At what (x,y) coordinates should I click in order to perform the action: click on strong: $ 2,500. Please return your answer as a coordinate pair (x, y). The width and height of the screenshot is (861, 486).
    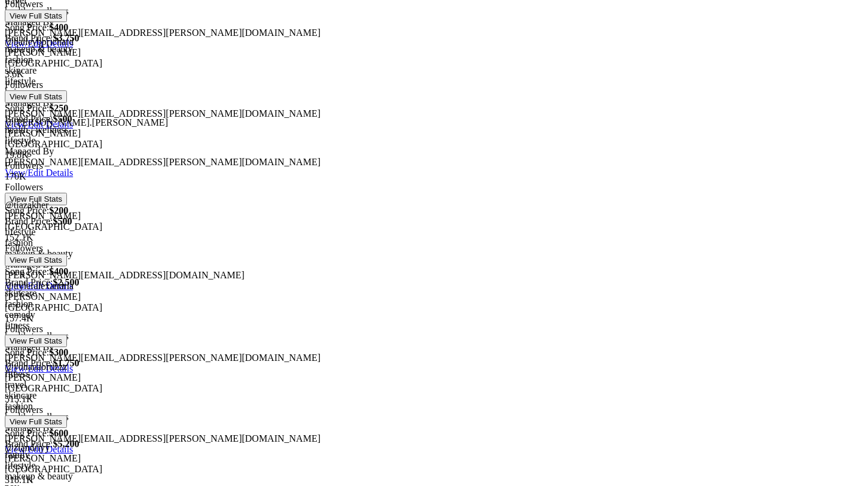
    Looking at the image, I should click on (66, 282).